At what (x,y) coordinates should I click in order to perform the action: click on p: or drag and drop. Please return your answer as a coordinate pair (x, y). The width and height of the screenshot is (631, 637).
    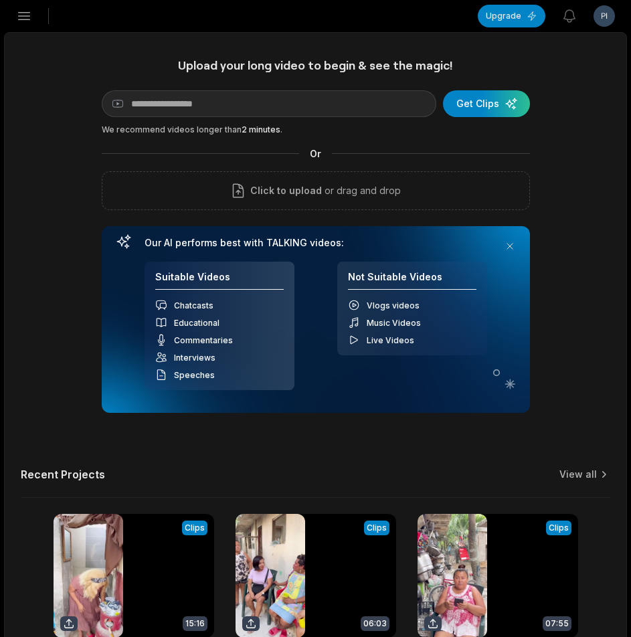
    Looking at the image, I should click on (361, 191).